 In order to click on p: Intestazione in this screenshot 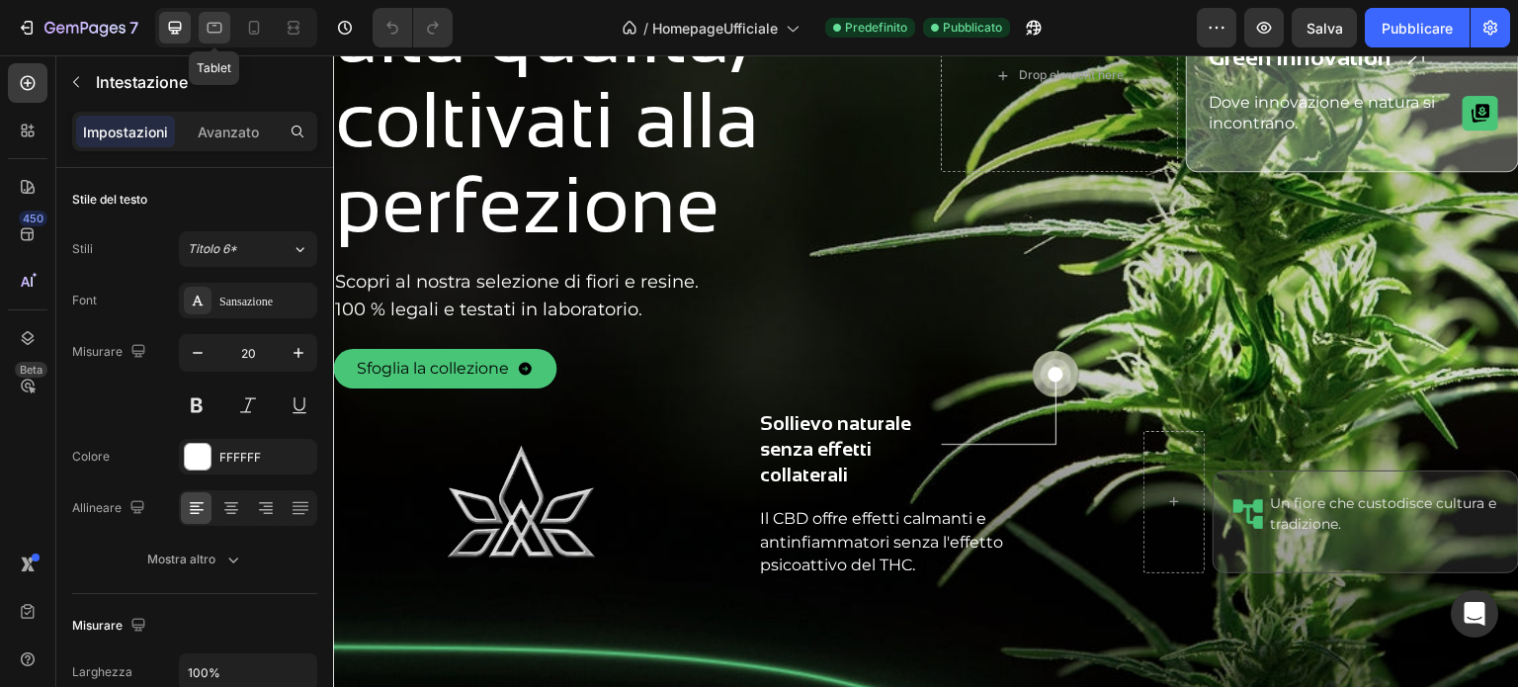, I will do `click(203, 82)`.